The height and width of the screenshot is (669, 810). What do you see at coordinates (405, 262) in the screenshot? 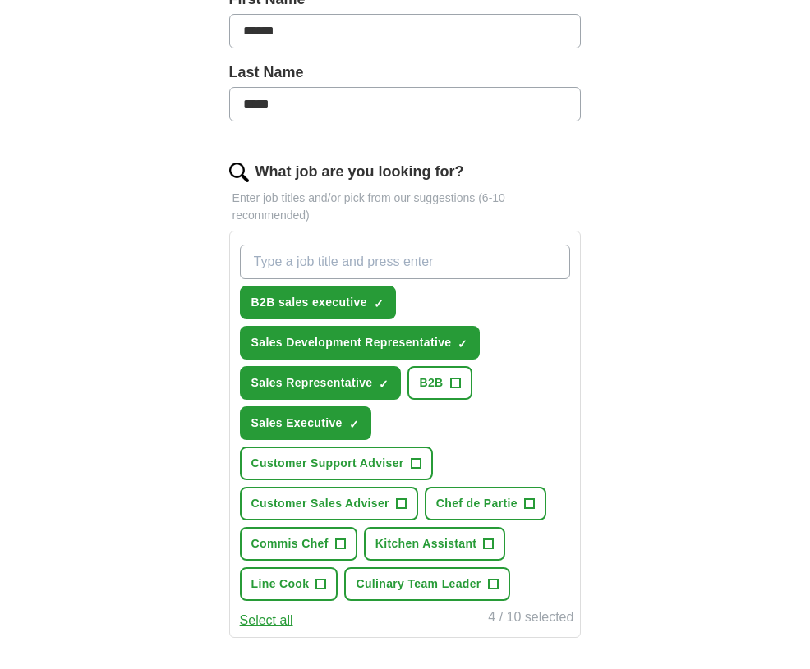
I see `input: Type a job title and press enter` at bounding box center [405, 262].